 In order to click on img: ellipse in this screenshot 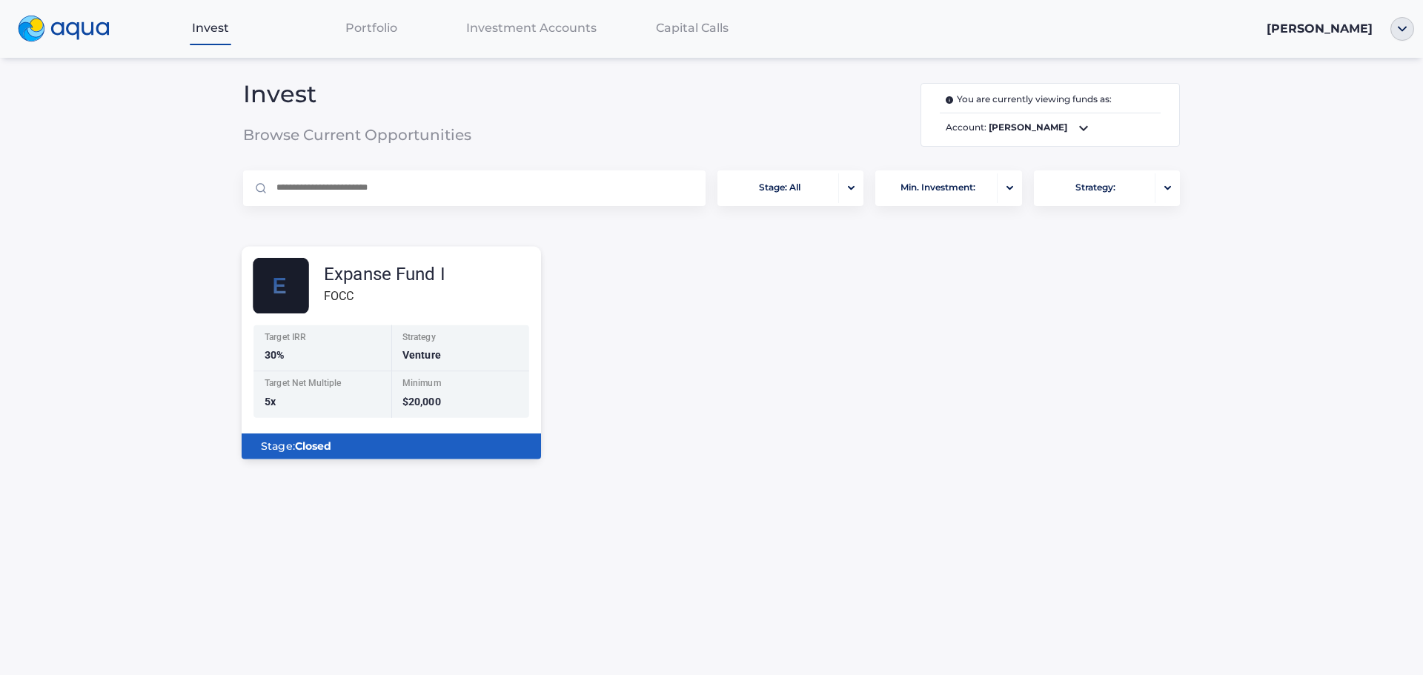, I will do `click(1402, 29)`.